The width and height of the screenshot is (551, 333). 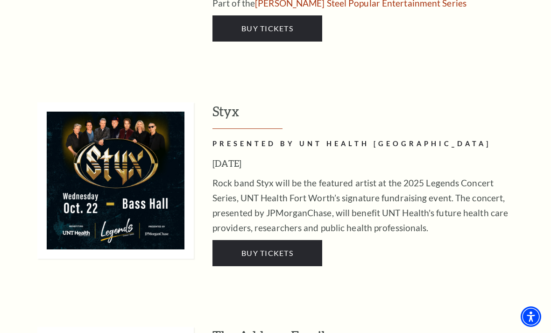 What do you see at coordinates (115, 180) in the screenshot?
I see `img: Styx` at bounding box center [115, 180].